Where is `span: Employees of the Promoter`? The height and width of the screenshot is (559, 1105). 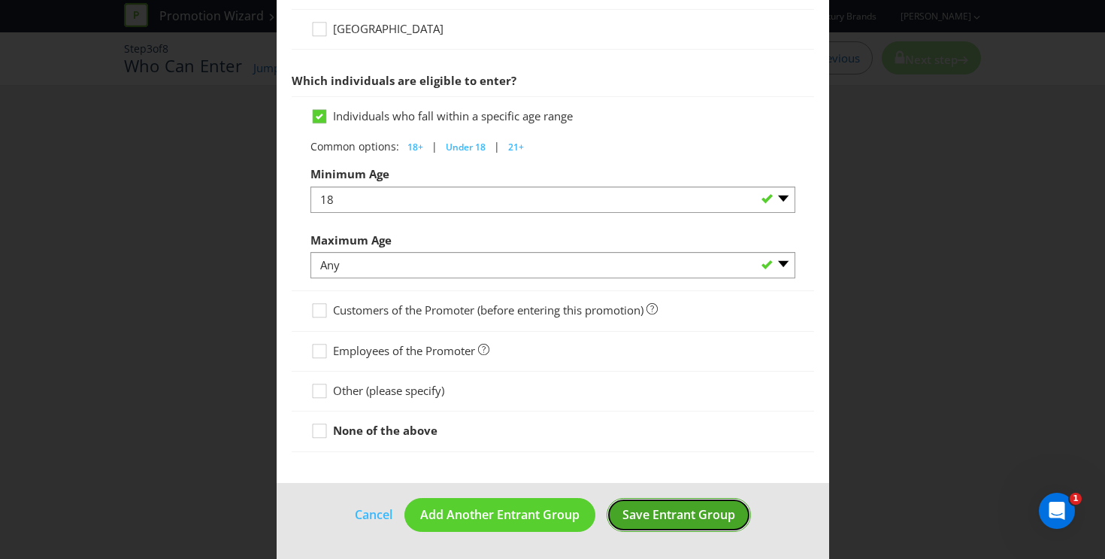
span: Employees of the Promoter is located at coordinates (404, 350).